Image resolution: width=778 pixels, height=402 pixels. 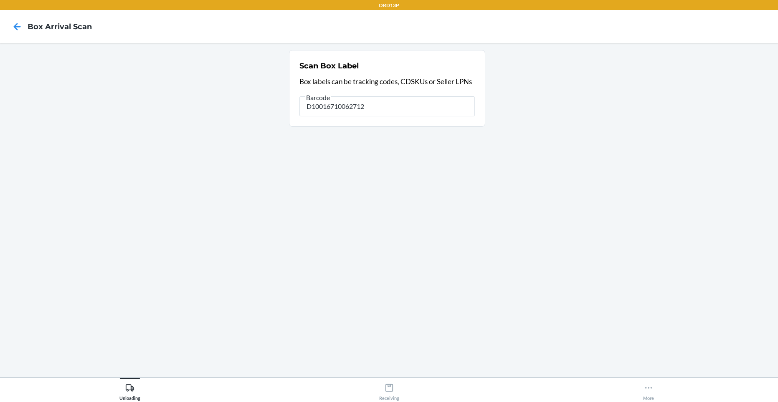 What do you see at coordinates (318, 98) in the screenshot?
I see `span: Barcode` at bounding box center [318, 98].